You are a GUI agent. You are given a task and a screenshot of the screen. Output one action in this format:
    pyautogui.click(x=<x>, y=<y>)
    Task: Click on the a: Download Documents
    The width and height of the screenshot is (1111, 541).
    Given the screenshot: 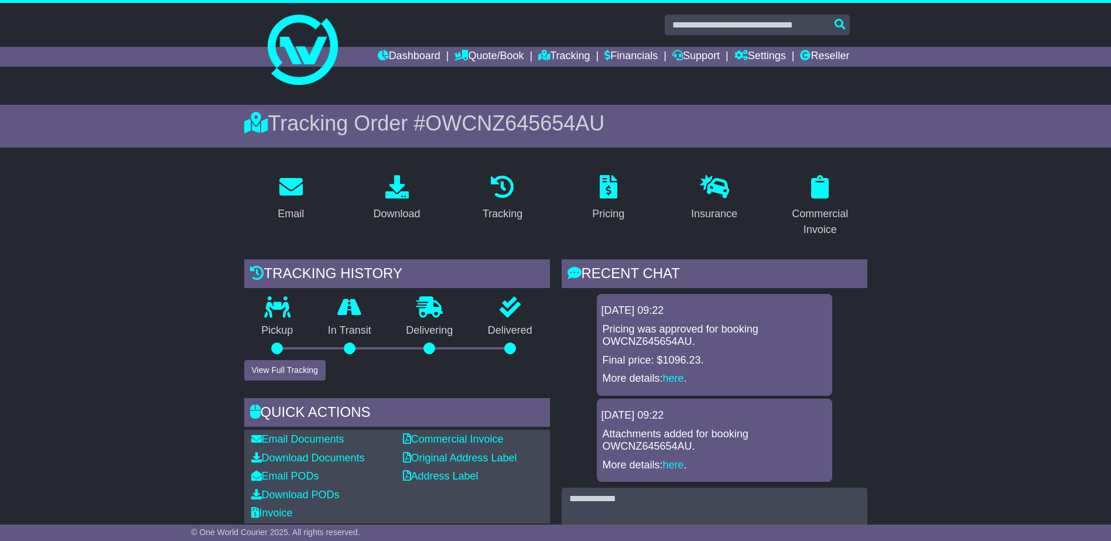 What is the action you would take?
    pyautogui.click(x=308, y=458)
    